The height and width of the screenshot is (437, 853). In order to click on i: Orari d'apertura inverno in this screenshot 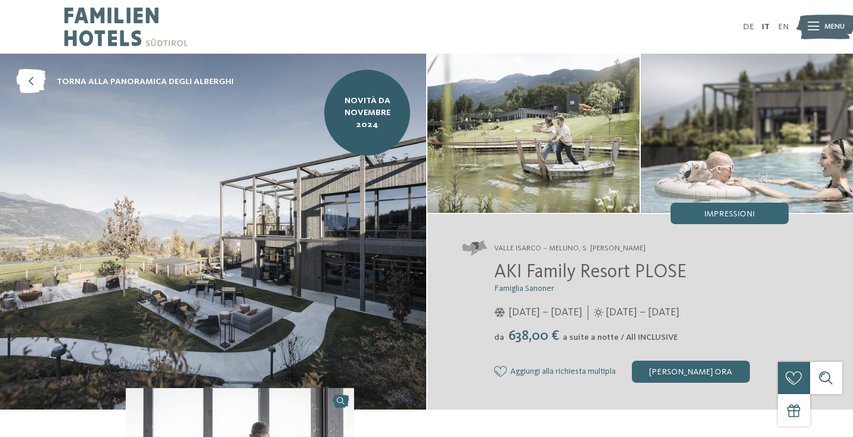, I will do `click(499, 312)`.